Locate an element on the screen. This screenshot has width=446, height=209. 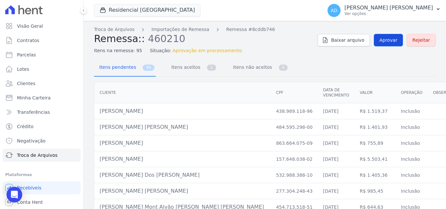
span: Recebíveis is located at coordinates (29, 188).